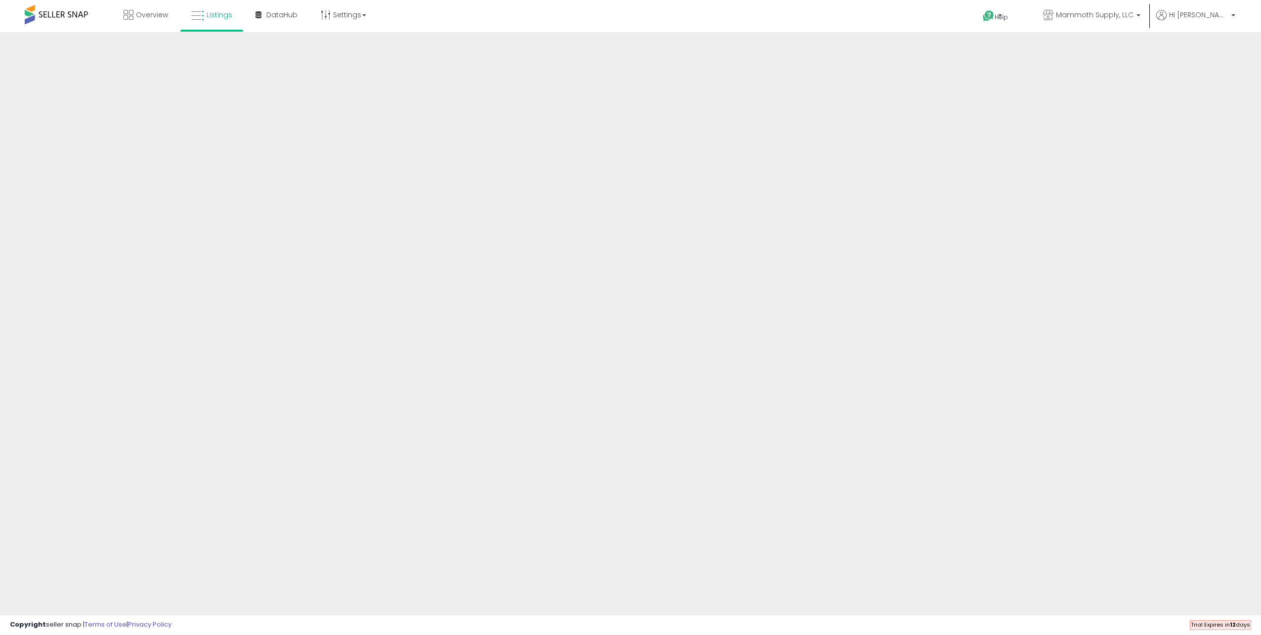 This screenshot has width=1261, height=635. I want to click on span: Listings, so click(219, 15).